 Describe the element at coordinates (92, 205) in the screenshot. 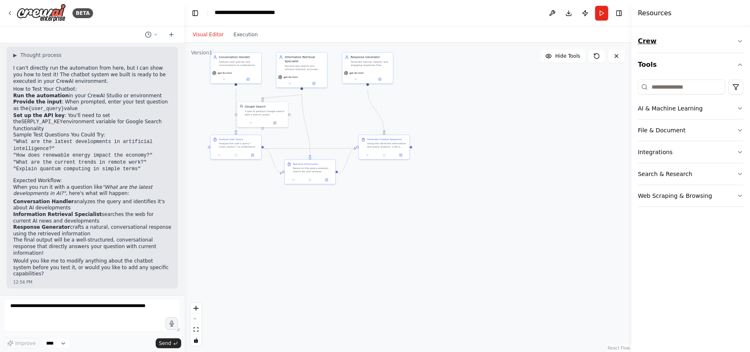

I see `li: analyzes the query and identifies it's about AI developments` at that location.